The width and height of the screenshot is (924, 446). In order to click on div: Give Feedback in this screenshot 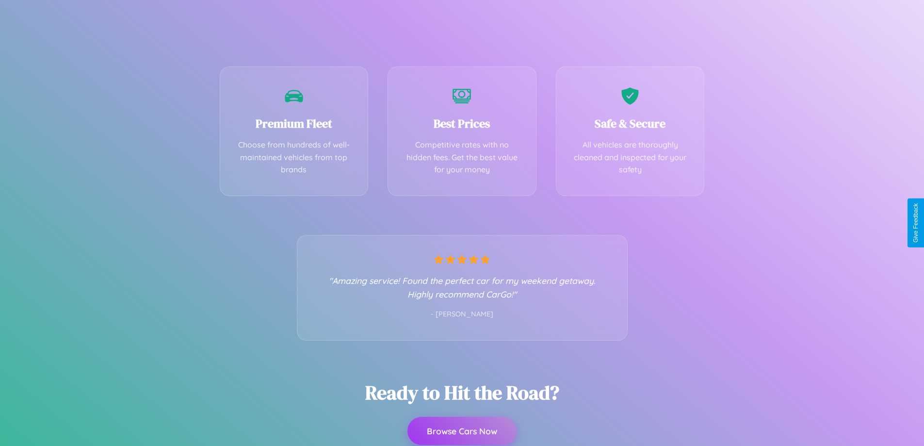, I will do `click(916, 223)`.